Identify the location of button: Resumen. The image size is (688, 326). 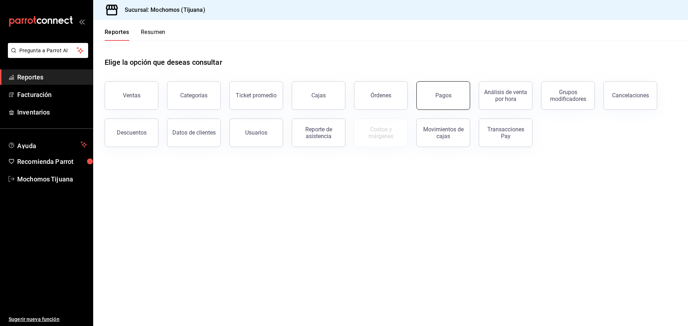
(153, 35).